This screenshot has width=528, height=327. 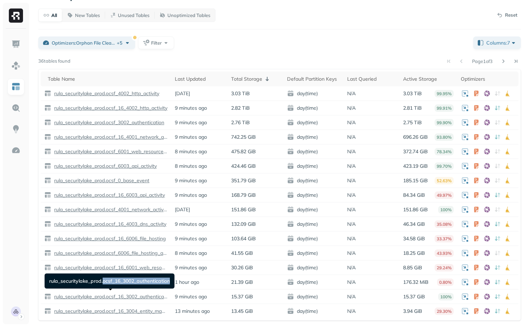 I want to click on p: Reset, so click(x=511, y=15).